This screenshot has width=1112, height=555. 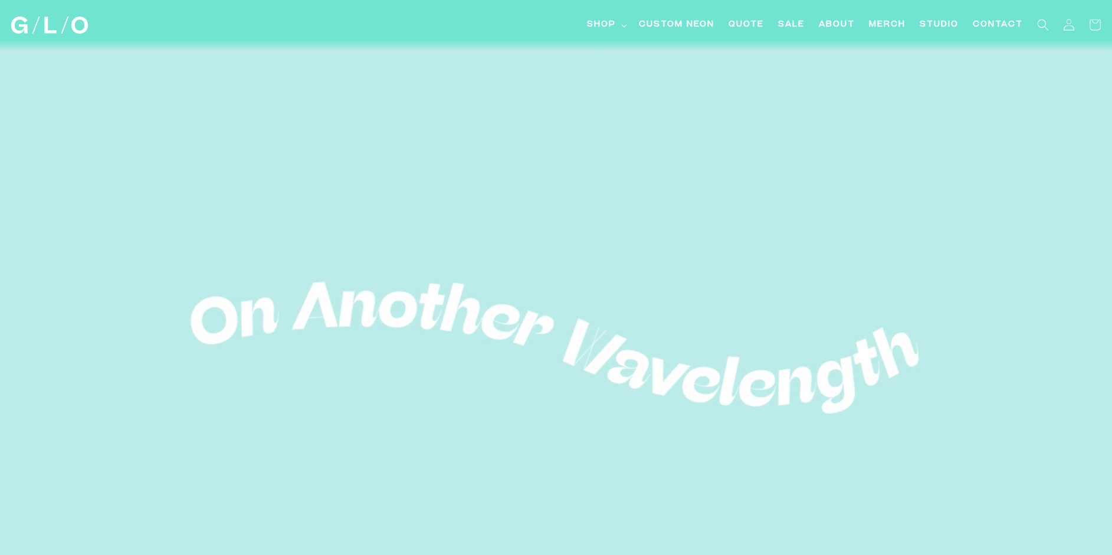 What do you see at coordinates (887, 25) in the screenshot?
I see `span: Merch` at bounding box center [887, 25].